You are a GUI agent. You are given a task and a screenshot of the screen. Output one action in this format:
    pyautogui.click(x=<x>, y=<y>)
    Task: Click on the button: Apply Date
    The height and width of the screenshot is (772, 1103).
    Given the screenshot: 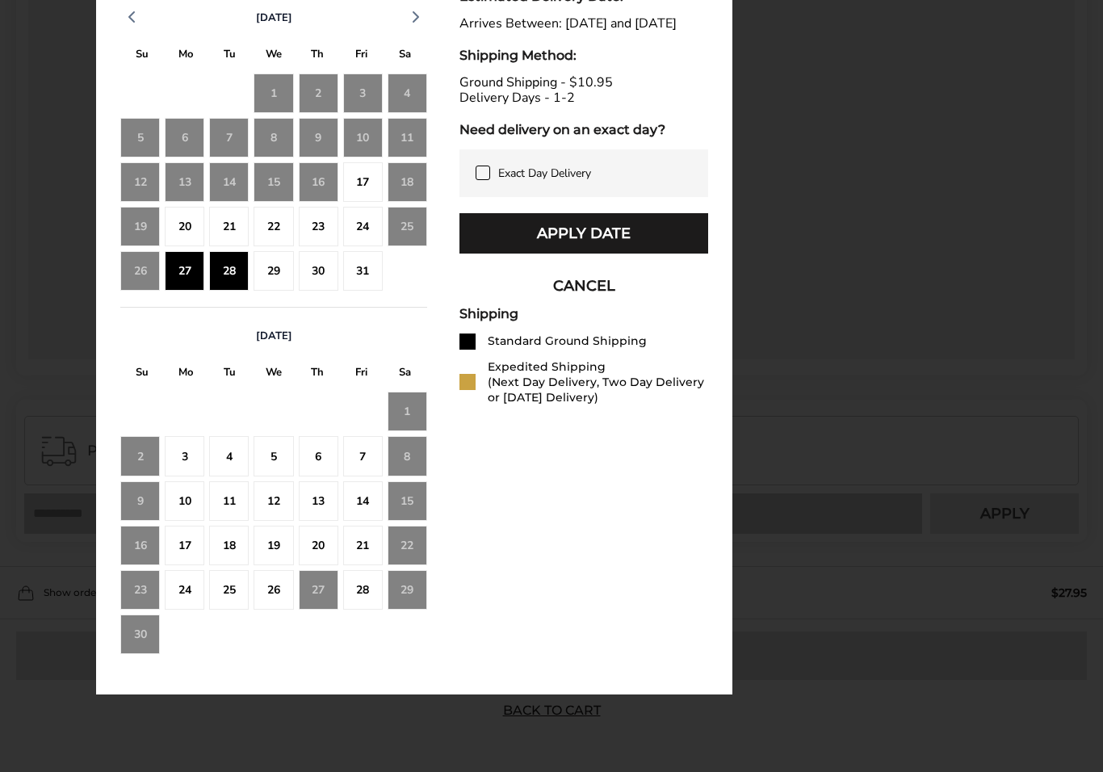 What is the action you would take?
    pyautogui.click(x=584, y=233)
    